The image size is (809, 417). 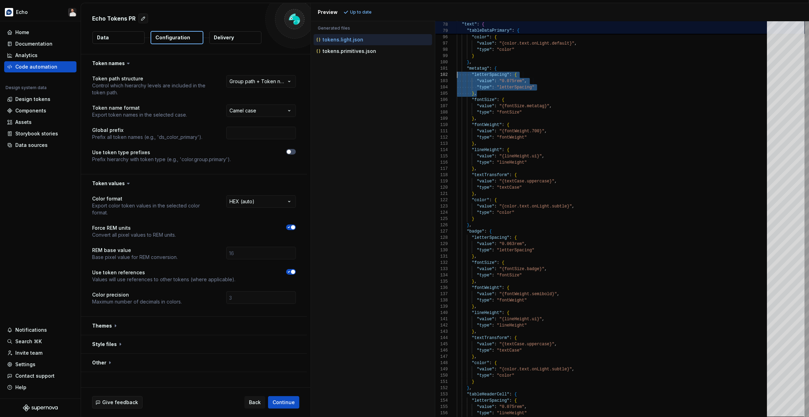 What do you see at coordinates (134, 228) in the screenshot?
I see `p: Force REM units` at bounding box center [134, 228].